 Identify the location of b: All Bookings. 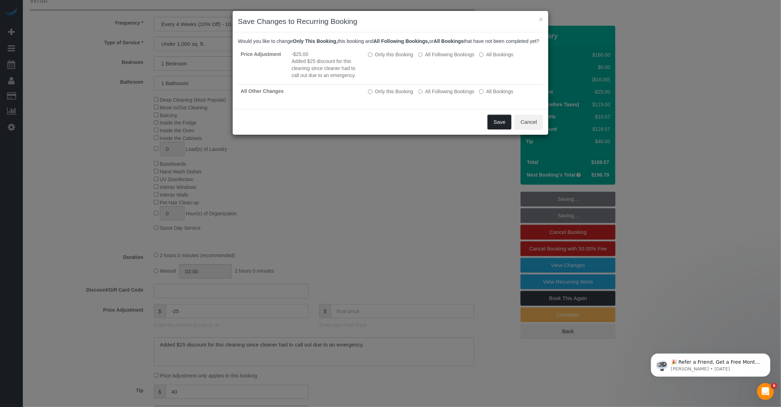
(449, 41).